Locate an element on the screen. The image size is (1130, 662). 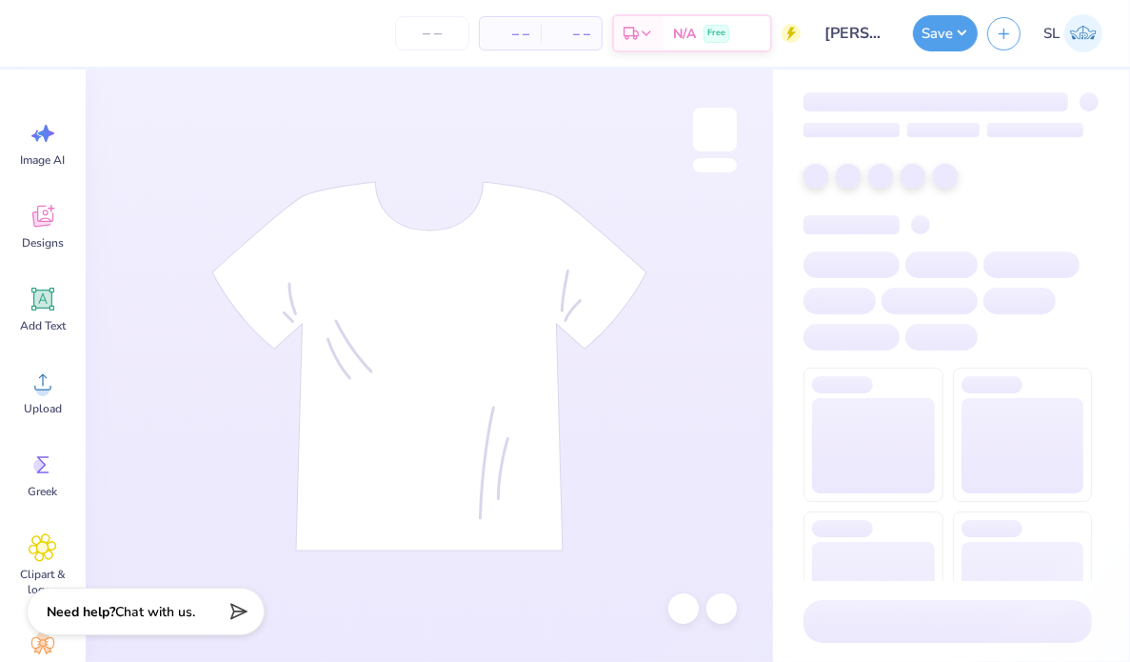
span: Free is located at coordinates (716, 33).